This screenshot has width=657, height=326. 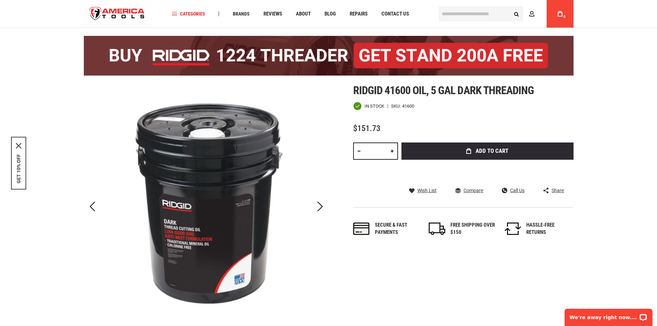 I want to click on span: Add to Cart, so click(x=492, y=151).